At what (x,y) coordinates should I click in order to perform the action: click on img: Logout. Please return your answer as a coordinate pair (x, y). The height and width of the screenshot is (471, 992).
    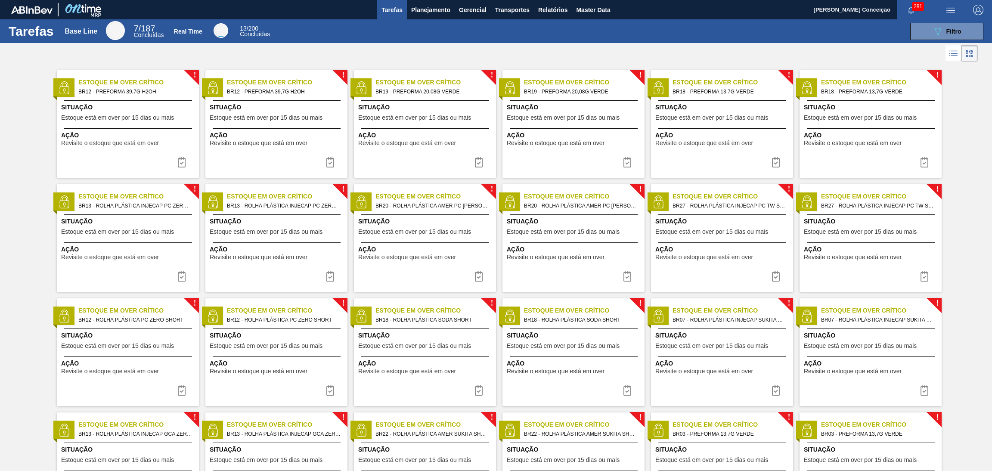
    Looking at the image, I should click on (978, 10).